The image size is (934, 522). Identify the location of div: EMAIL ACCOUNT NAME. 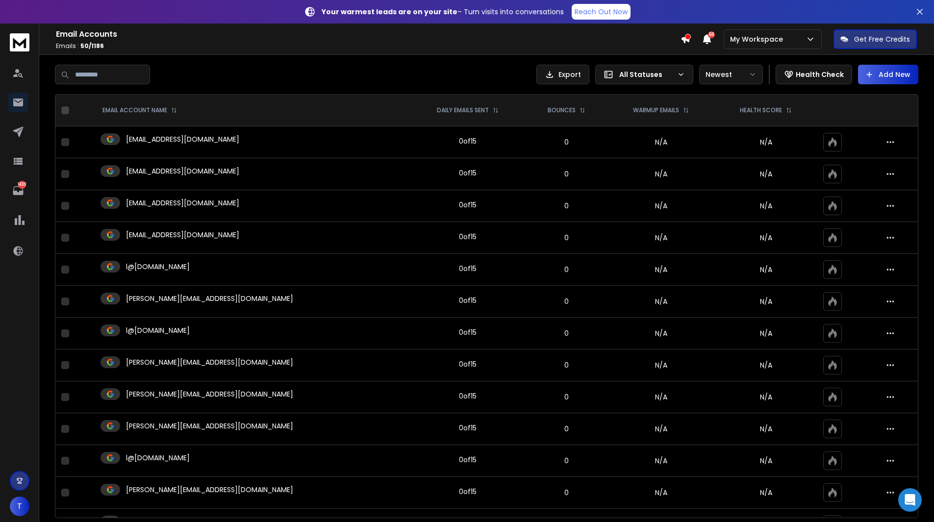
(140, 110).